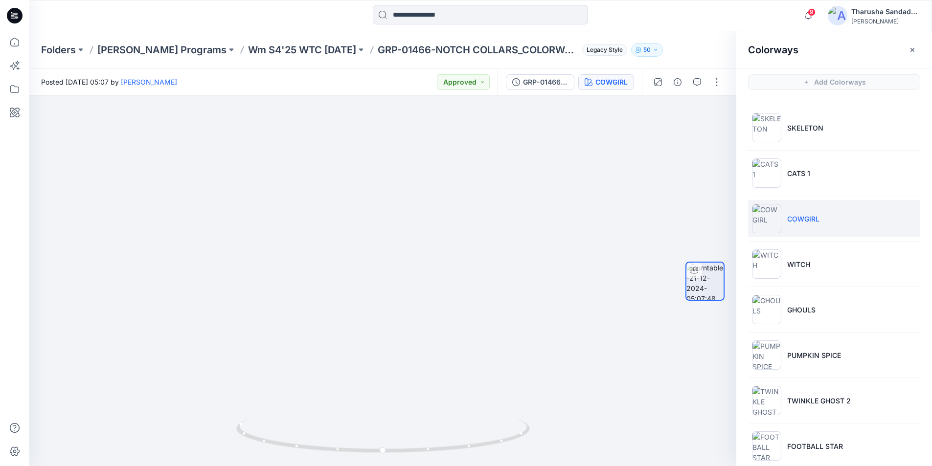  I want to click on img: CATS 1, so click(767, 173).